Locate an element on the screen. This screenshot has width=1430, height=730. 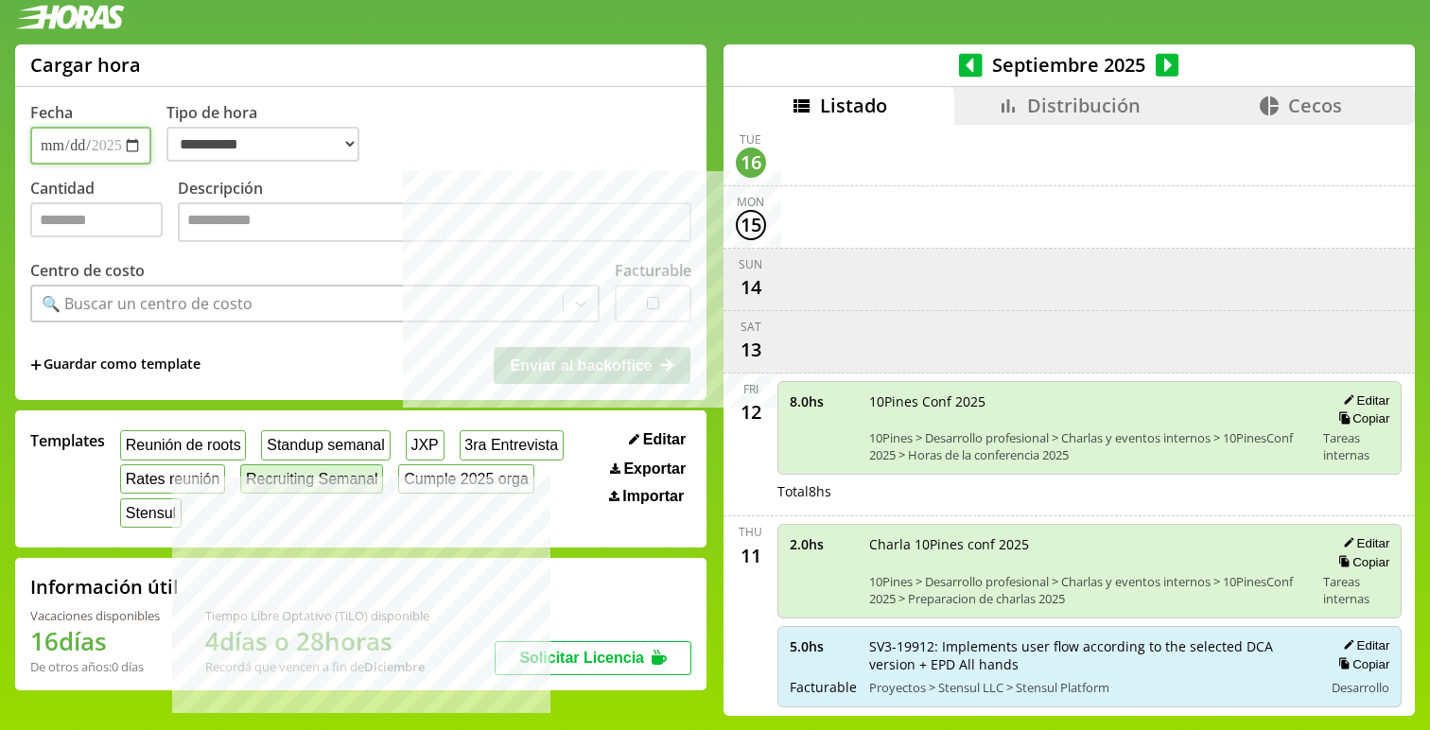
label: Centro de costo is located at coordinates (87, 271).